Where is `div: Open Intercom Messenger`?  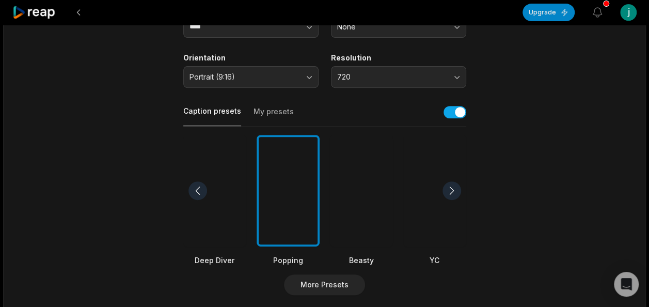 div: Open Intercom Messenger is located at coordinates (626, 284).